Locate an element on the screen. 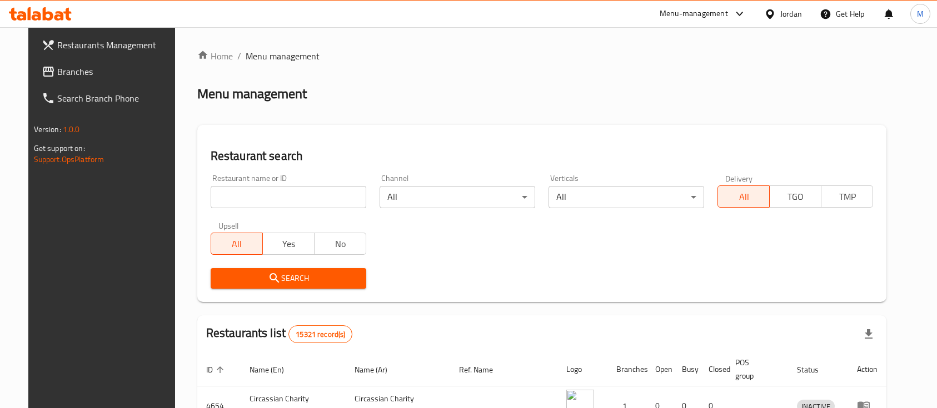 This screenshot has height=408, width=937. span: 15321 record(s) is located at coordinates (320, 335).